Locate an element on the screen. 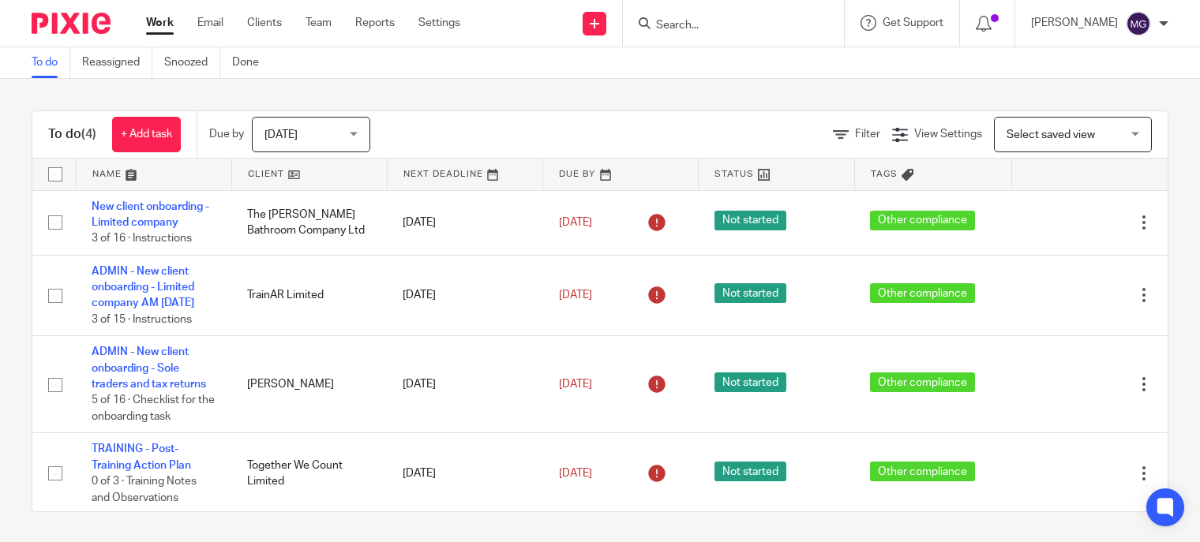 This screenshot has width=1200, height=542. td: TrainAR Limited is located at coordinates (309, 295).